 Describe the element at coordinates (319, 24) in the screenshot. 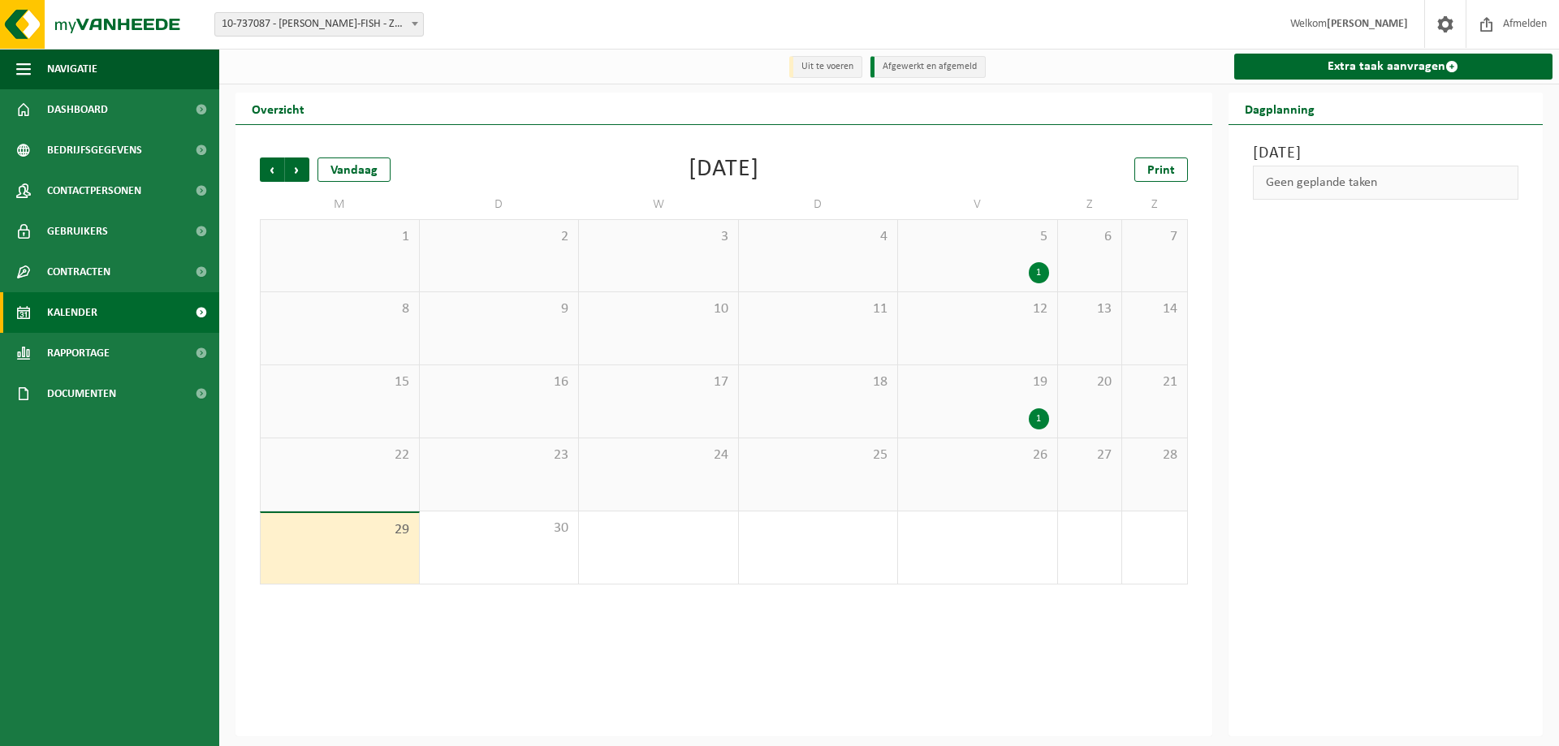

I see `span: 10-737087 - PETER-FISH - ZEEBRUGGE` at that location.